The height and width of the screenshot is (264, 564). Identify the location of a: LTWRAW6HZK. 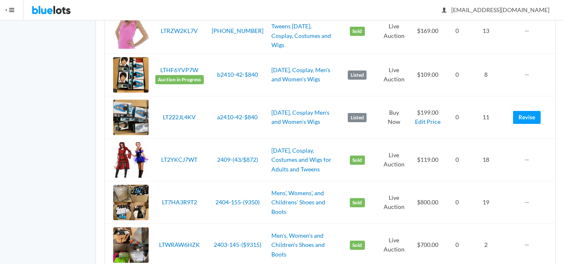
(180, 245).